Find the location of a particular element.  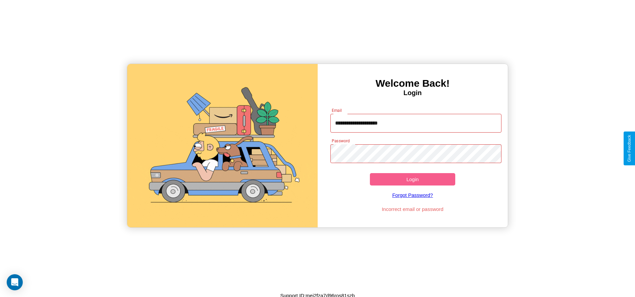

h4: Login is located at coordinates (412, 93).